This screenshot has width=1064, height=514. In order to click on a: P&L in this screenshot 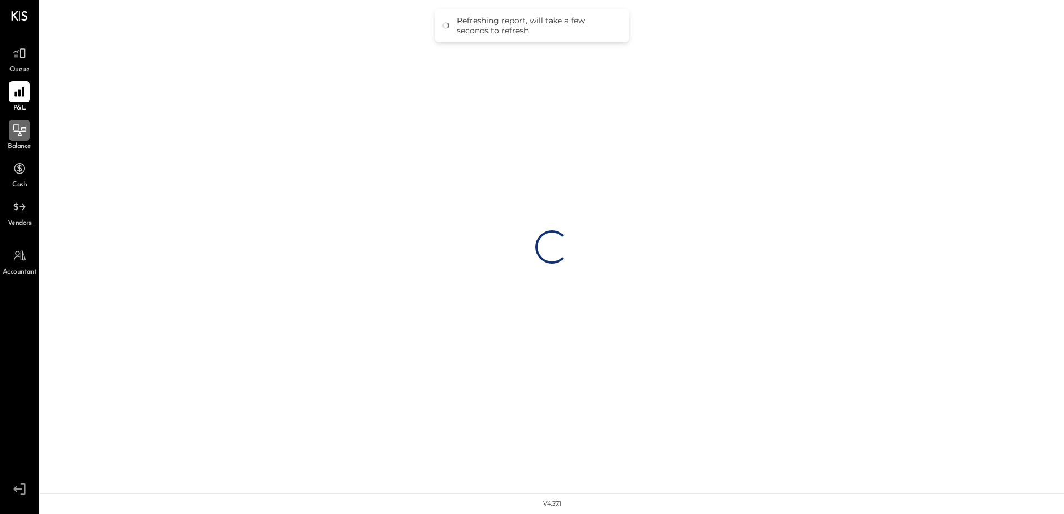, I will do `click(19, 97)`.